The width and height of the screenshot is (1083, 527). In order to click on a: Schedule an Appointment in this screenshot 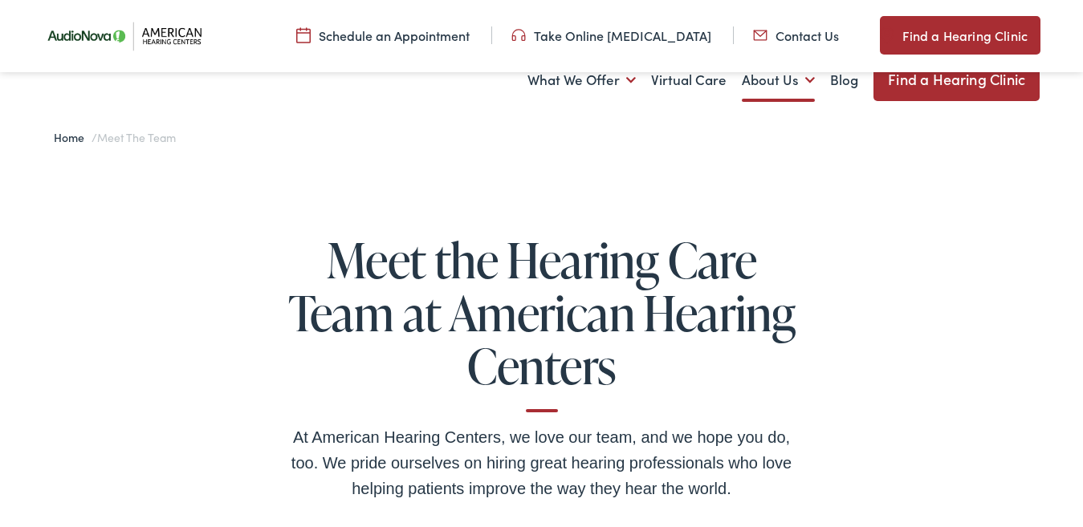, I will do `click(383, 35)`.